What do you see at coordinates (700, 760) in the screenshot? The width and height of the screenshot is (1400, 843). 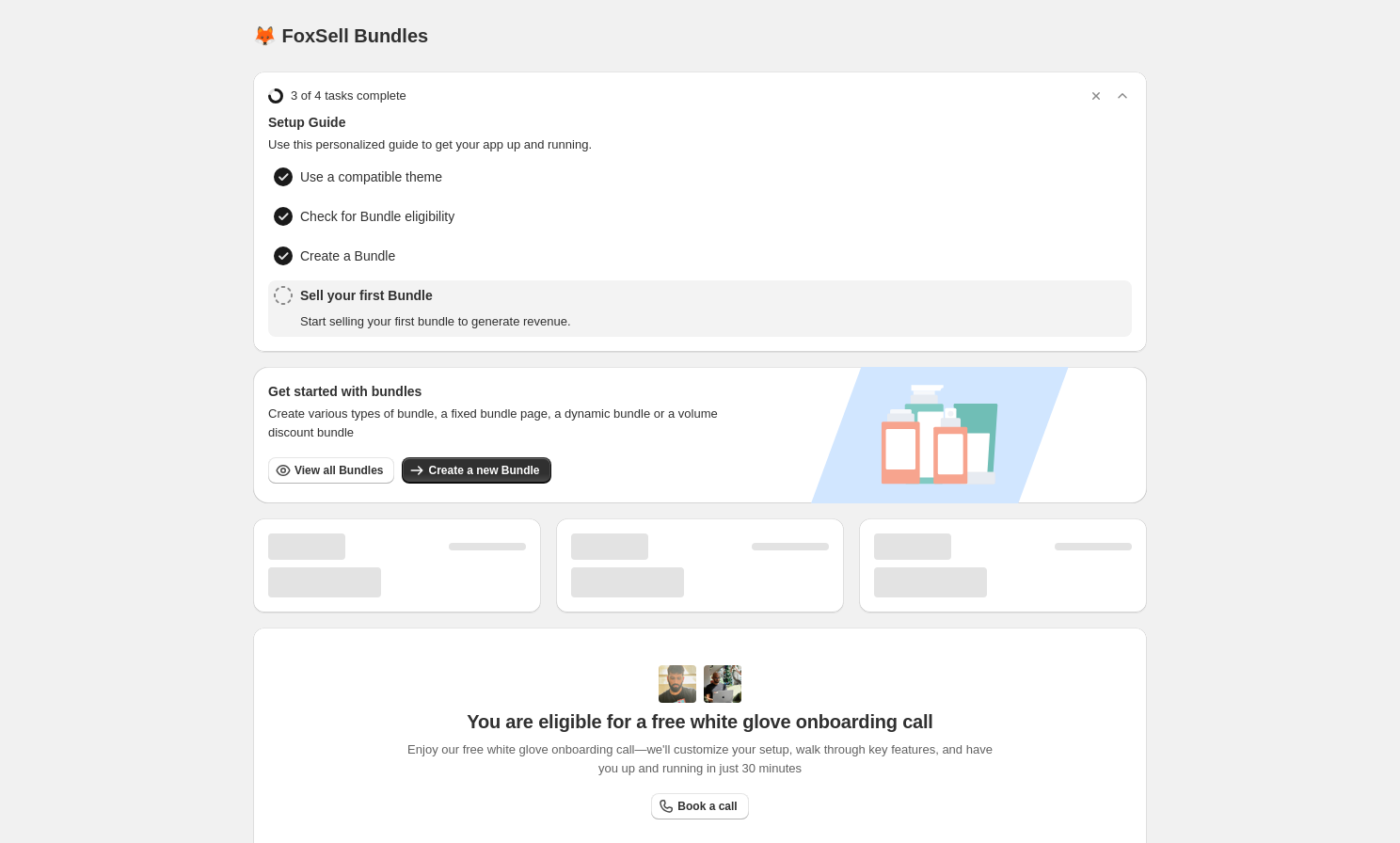 I see `span: Enjoy our free white glove onboarding call—we'll customize your setup, walk through key features,...` at bounding box center [700, 760].